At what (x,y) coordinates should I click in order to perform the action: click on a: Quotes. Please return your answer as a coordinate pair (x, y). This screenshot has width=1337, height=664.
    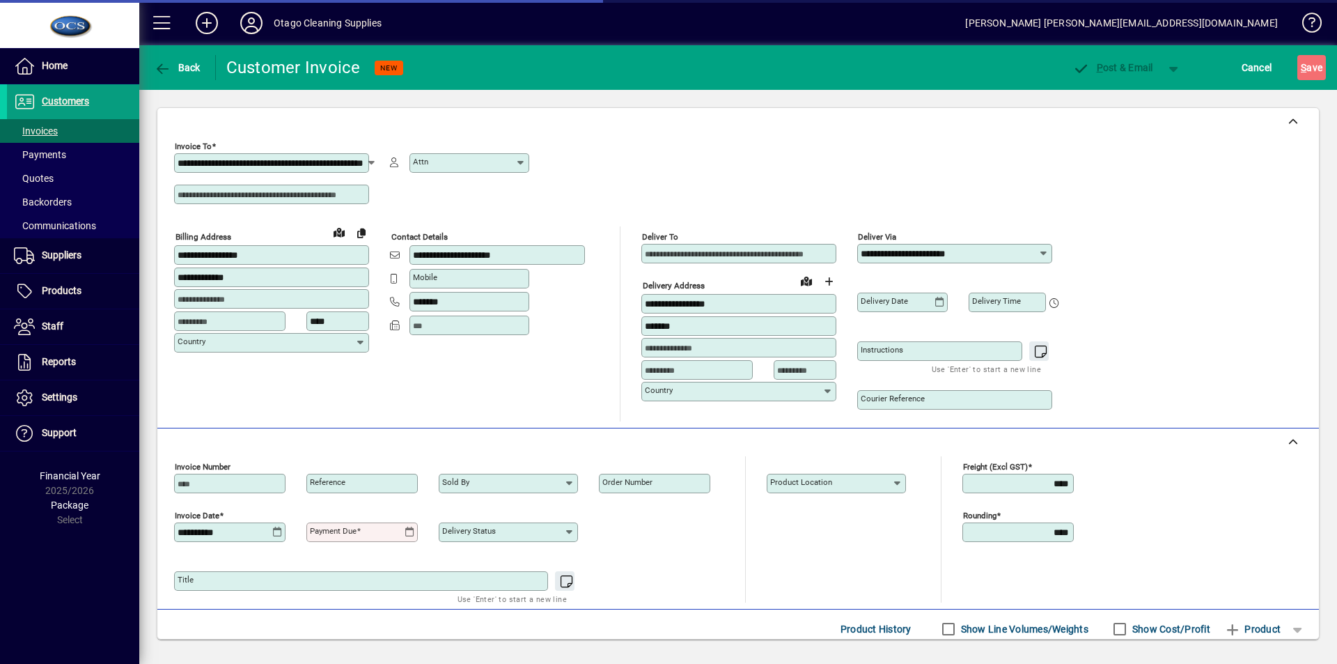
    Looking at the image, I should click on (73, 178).